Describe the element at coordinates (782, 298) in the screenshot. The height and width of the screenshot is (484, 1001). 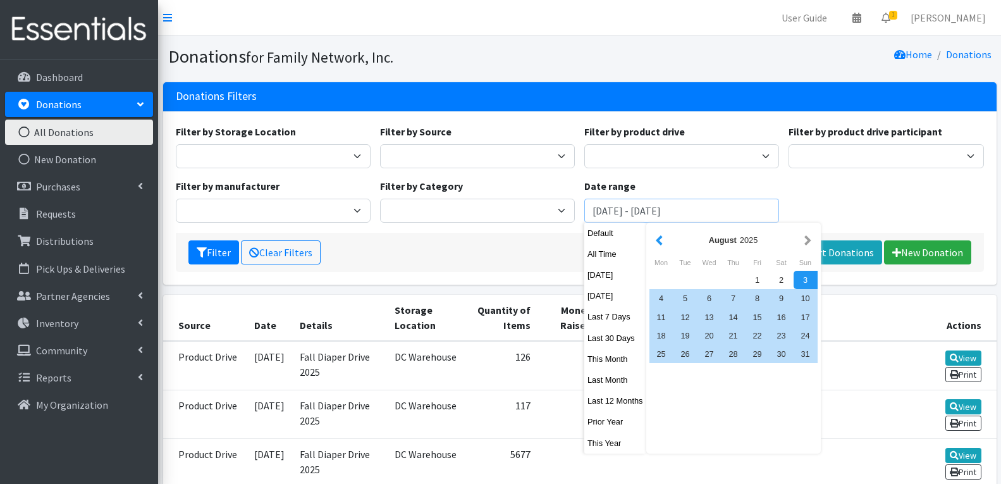
I see `div: 9` at that location.